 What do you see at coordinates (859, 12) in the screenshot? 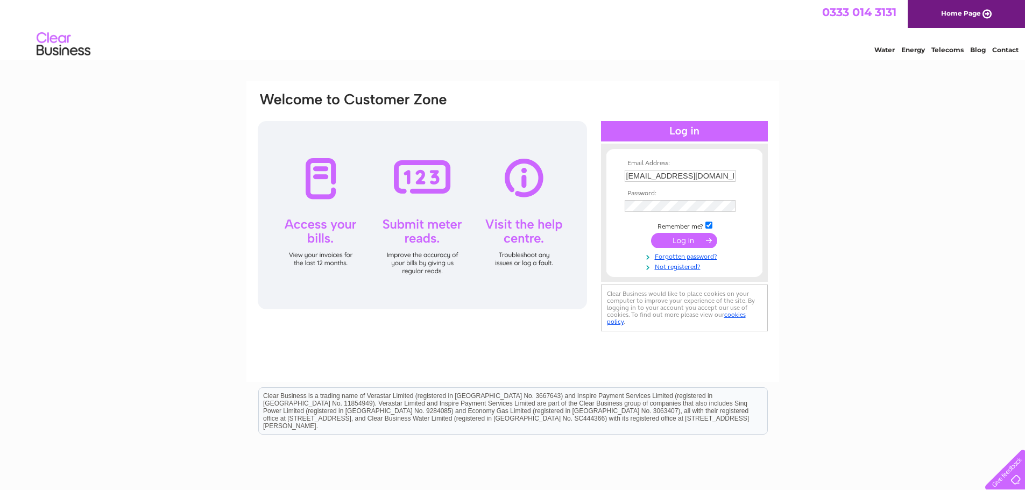
I see `span: 0333 014 3131` at bounding box center [859, 12].